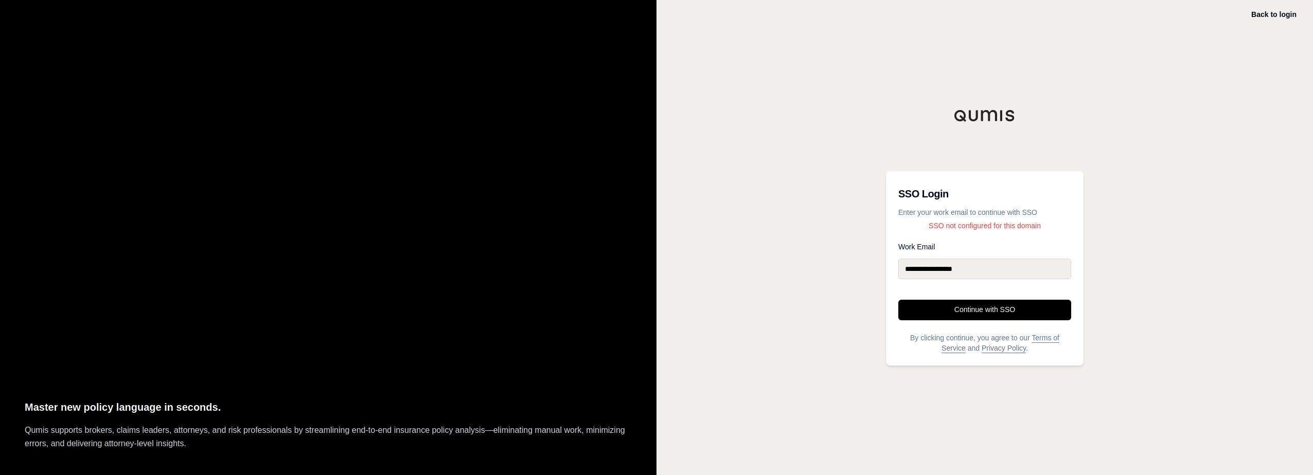 The height and width of the screenshot is (475, 1313). Describe the element at coordinates (985, 343) in the screenshot. I see `p: By clicking continue, you agree to our and .` at that location.